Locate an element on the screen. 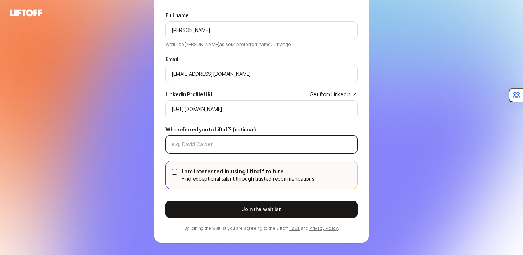 Image resolution: width=523 pixels, height=255 pixels. div: LinkedIn Profile URL is located at coordinates (189, 95).